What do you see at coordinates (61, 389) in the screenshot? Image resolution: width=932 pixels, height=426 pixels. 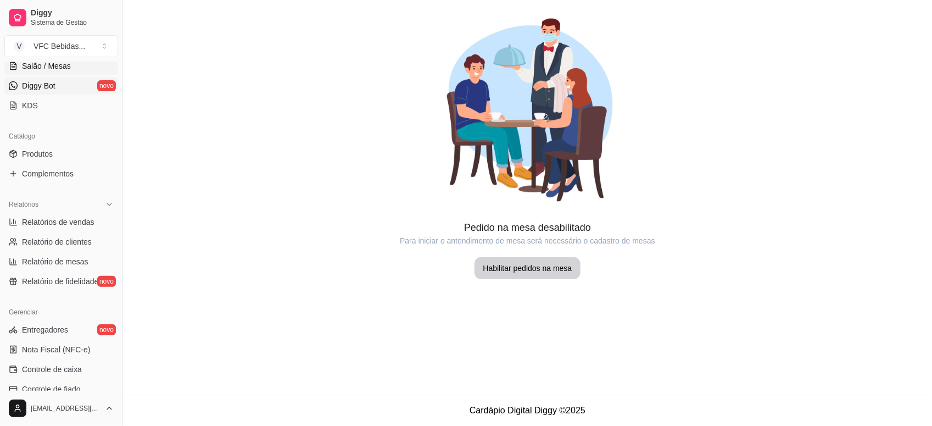 I see `a: Controle de fiado` at bounding box center [61, 389].